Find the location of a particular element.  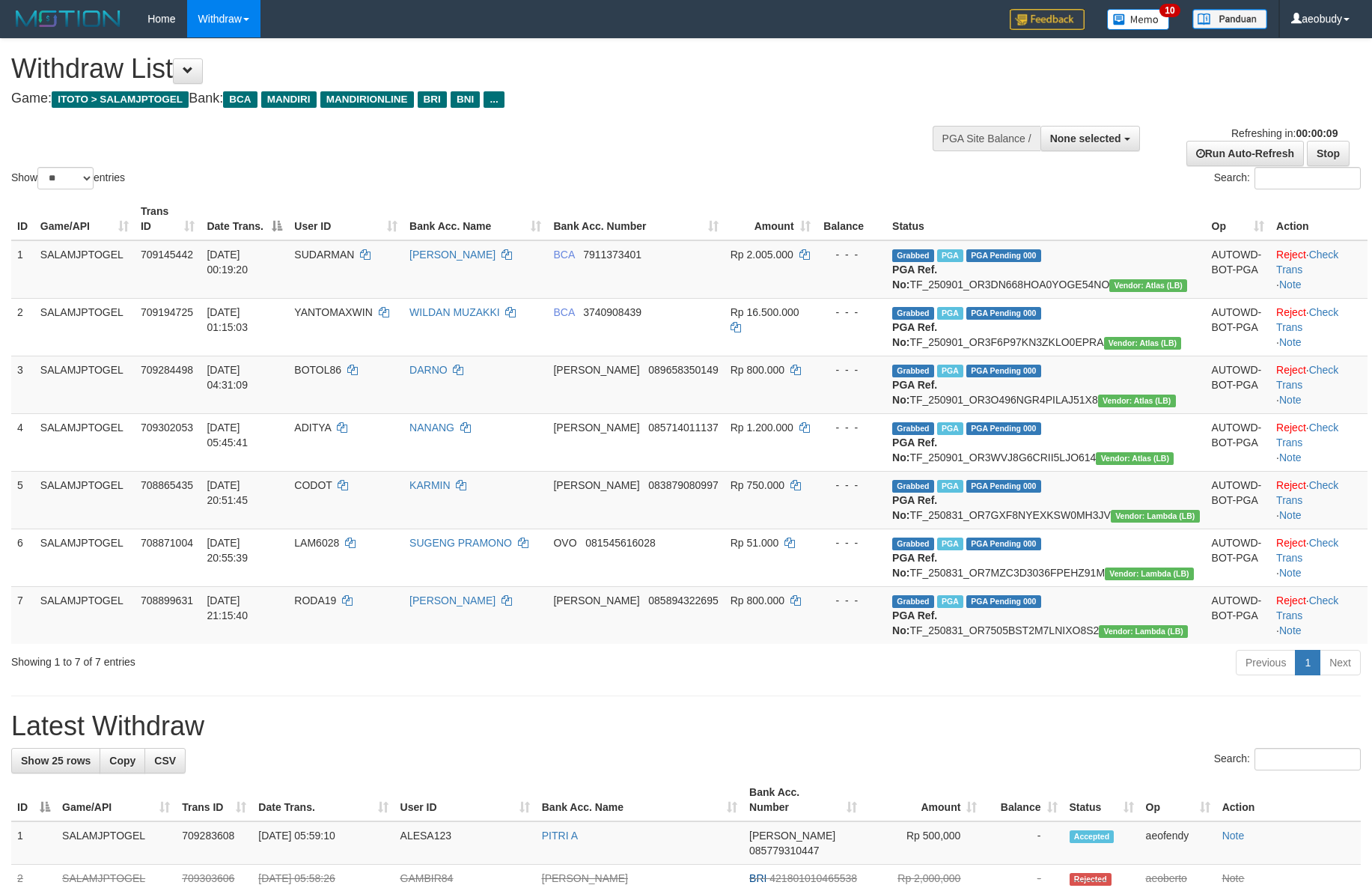

span: Rp 51.000 is located at coordinates (754, 543).